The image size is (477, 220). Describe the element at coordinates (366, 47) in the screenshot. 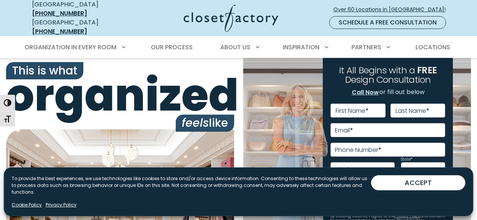

I see `span: Partners` at that location.